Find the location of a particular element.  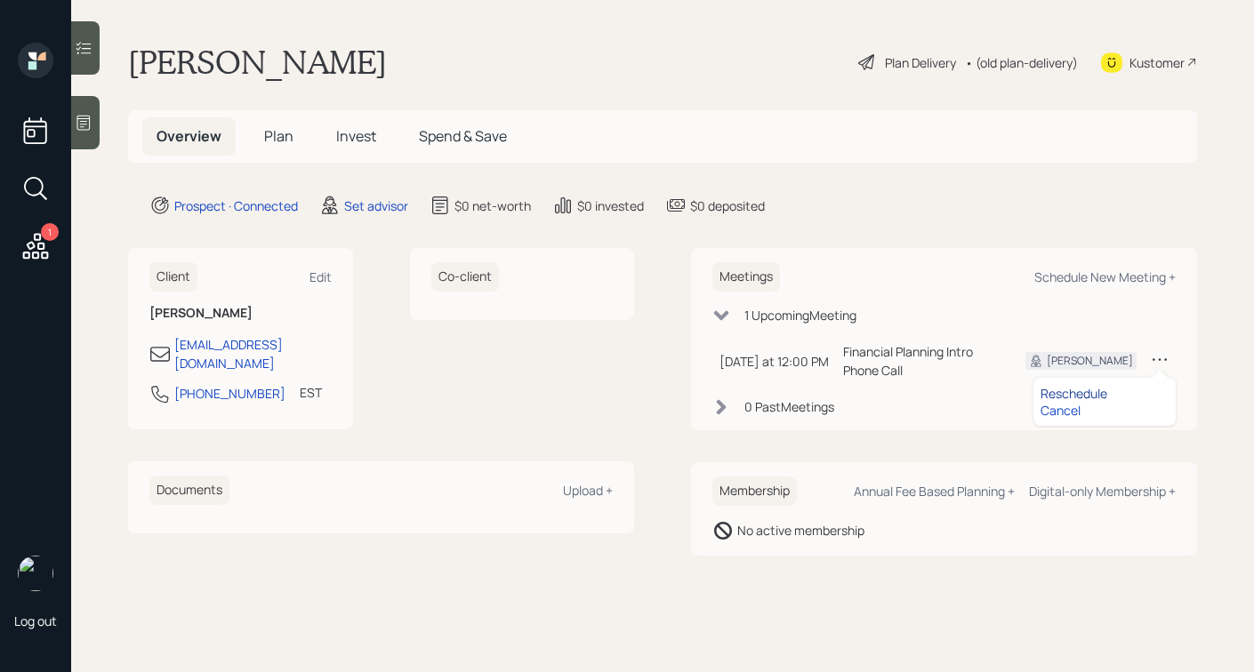

div: Reschedule is located at coordinates (1104, 393).